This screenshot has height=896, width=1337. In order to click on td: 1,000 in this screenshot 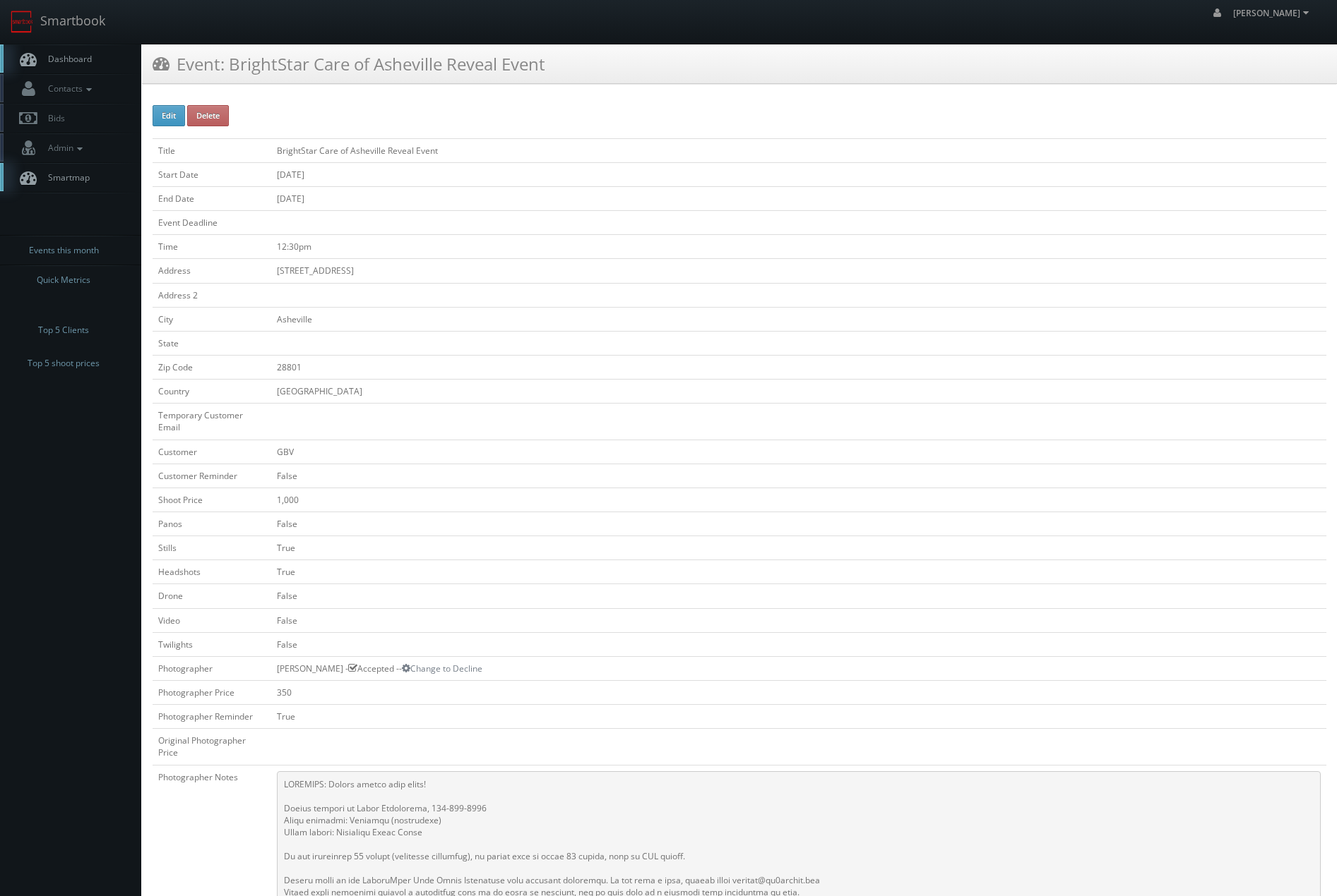, I will do `click(799, 500)`.